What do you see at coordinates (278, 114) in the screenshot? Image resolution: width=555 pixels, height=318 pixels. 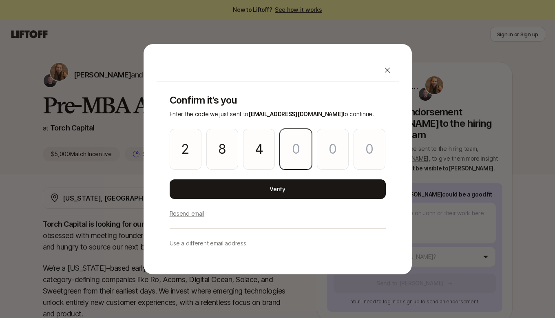 I see `p: Enter the code we just sent to to continue.` at bounding box center [278, 114].